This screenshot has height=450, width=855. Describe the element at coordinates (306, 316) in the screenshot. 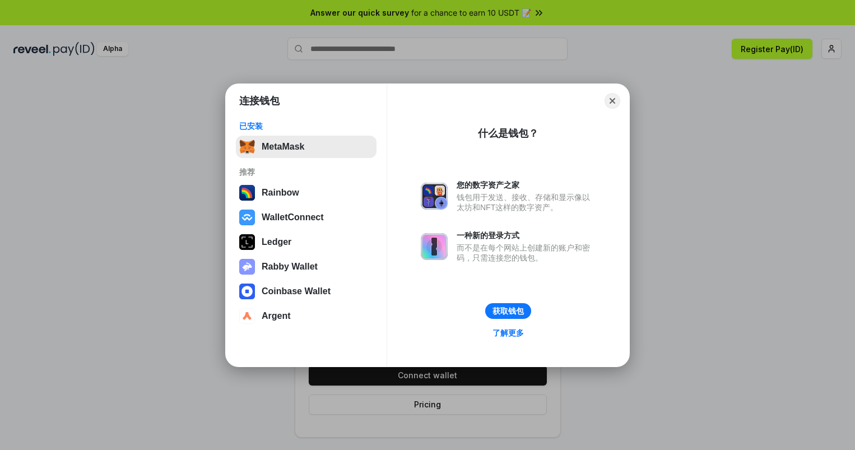

I see `button: Argent` at that location.